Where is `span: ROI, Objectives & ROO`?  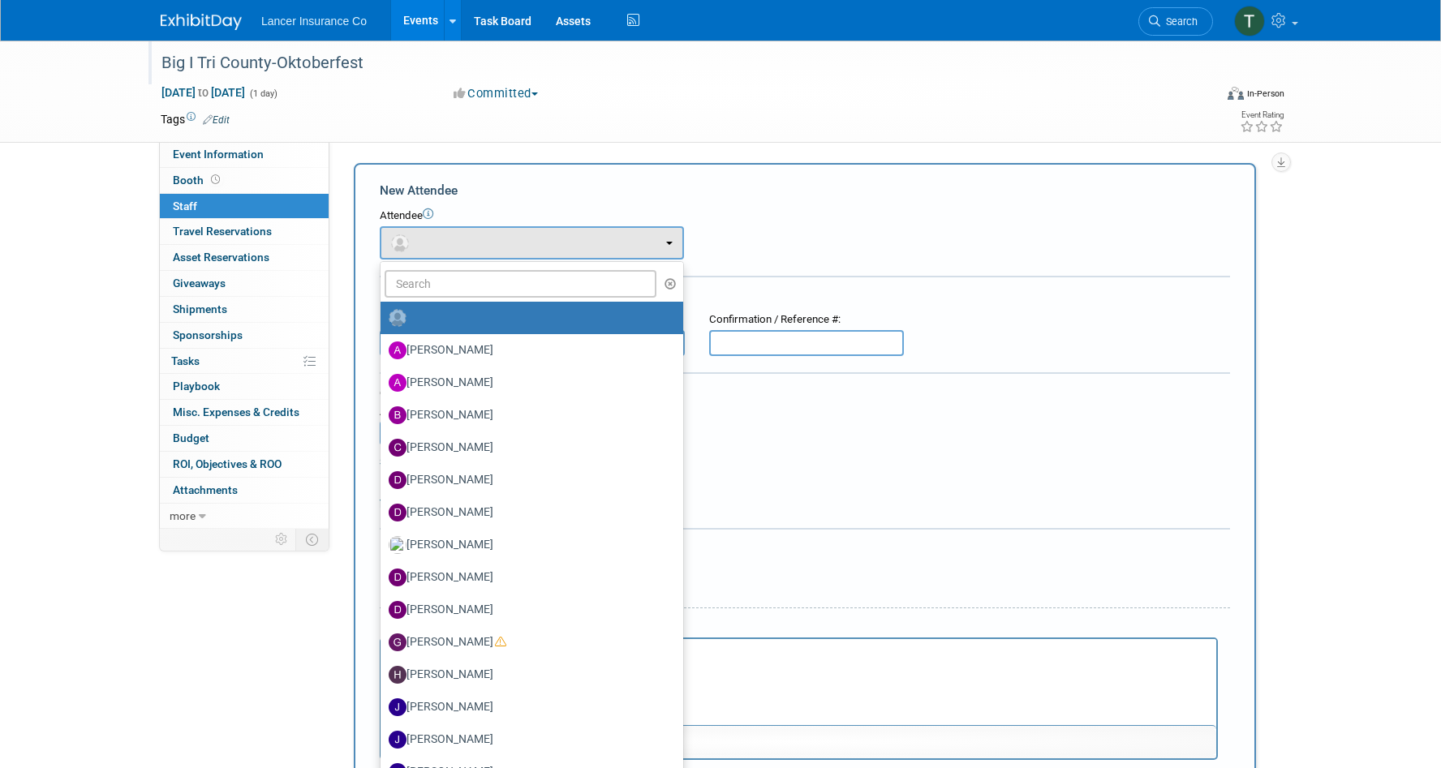
span: ROI, Objectives & ROO is located at coordinates (227, 464).